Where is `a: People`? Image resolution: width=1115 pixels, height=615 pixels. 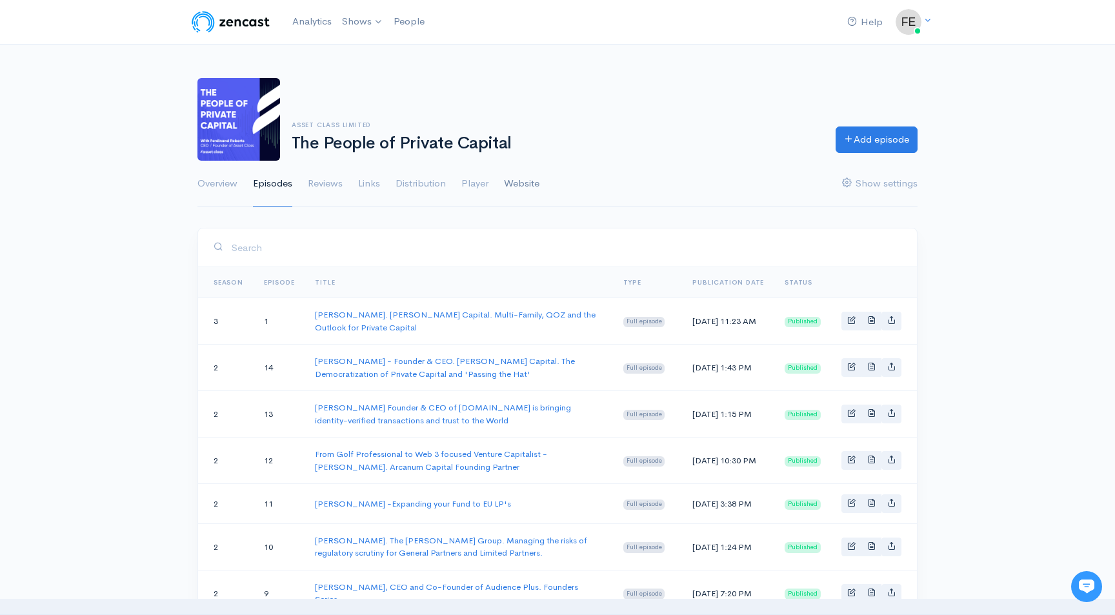 a: People is located at coordinates (409, 21).